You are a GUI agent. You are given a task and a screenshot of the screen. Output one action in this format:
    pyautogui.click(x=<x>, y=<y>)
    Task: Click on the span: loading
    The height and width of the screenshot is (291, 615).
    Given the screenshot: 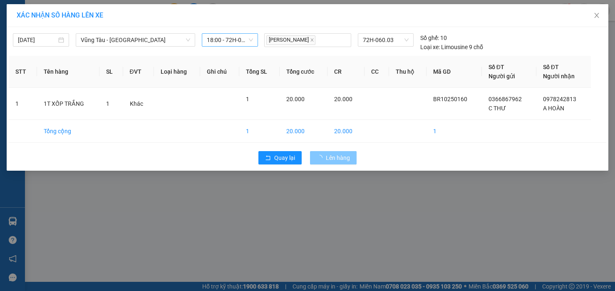 What is the action you would take?
    pyautogui.click(x=321, y=158)
    